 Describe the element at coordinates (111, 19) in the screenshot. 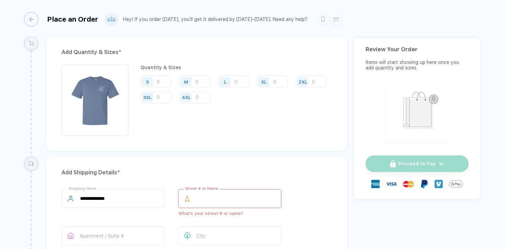

I see `img: user profile` at that location.